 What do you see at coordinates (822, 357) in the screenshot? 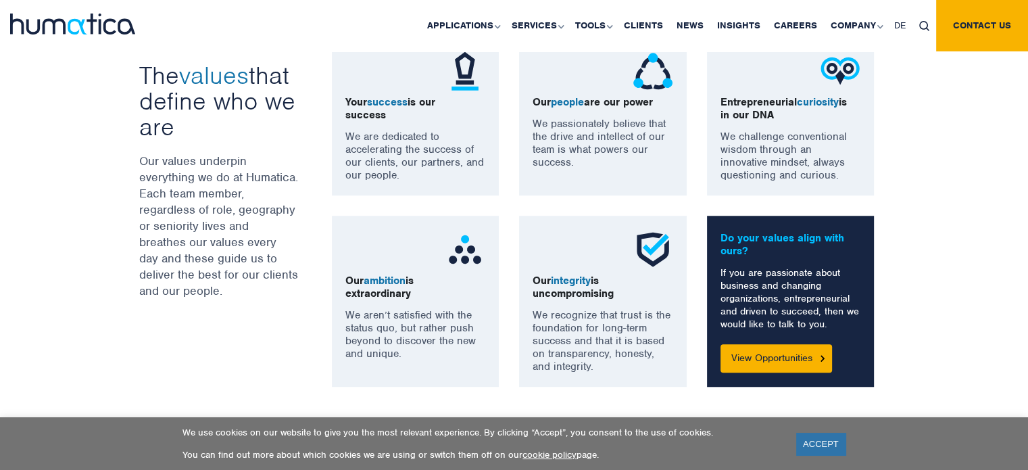
I see `img: Button` at bounding box center [822, 357].